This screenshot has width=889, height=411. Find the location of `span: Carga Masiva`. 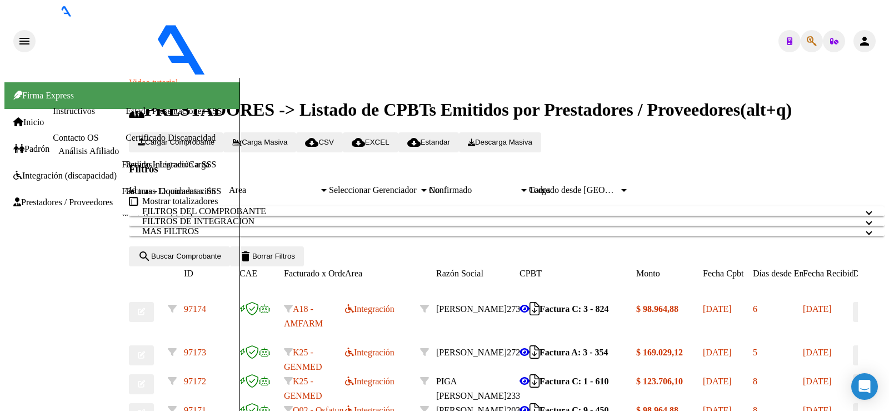

span: Carga Masiva is located at coordinates (260, 142).